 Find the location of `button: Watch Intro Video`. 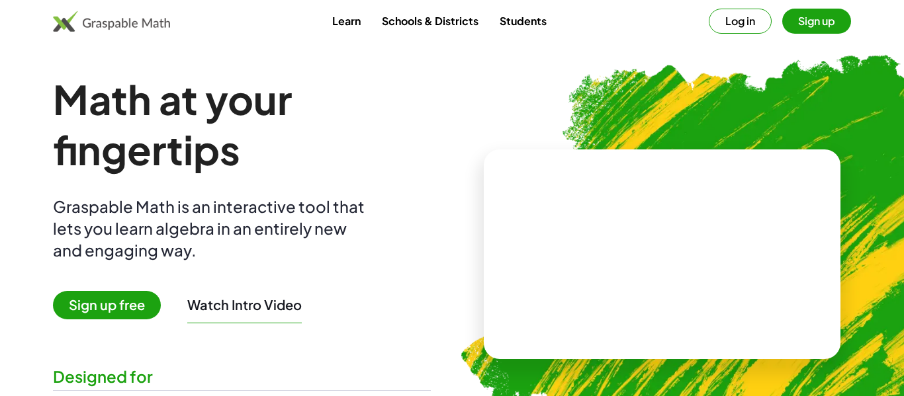

button: Watch Intro Video is located at coordinates (244, 305).